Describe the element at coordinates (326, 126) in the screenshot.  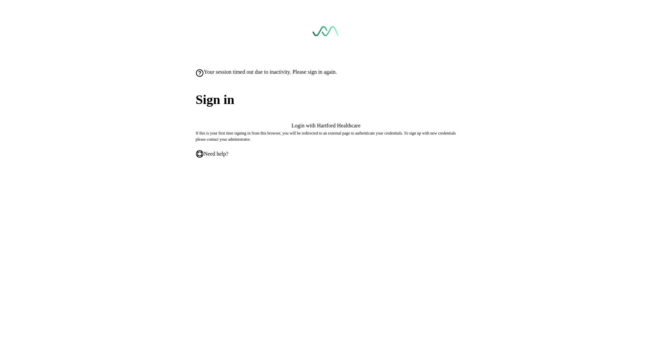
I see `button: Login with Hartford Healthcare` at that location.